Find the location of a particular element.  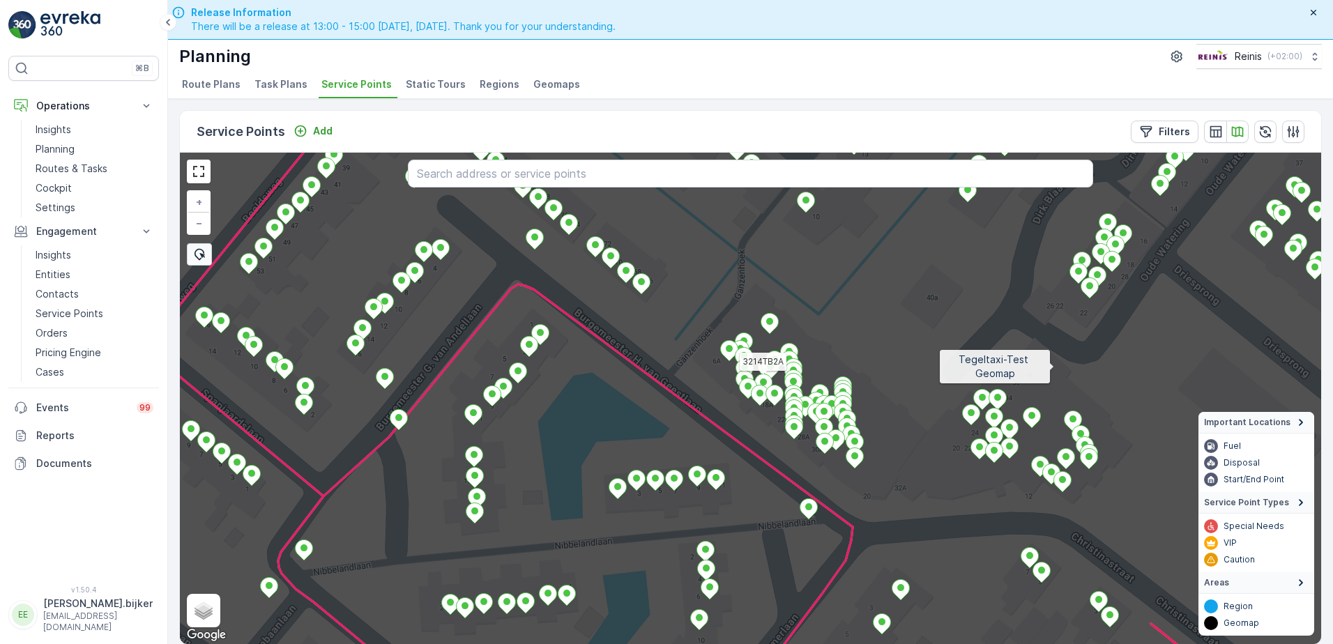

a: Documents is located at coordinates (84, 464).